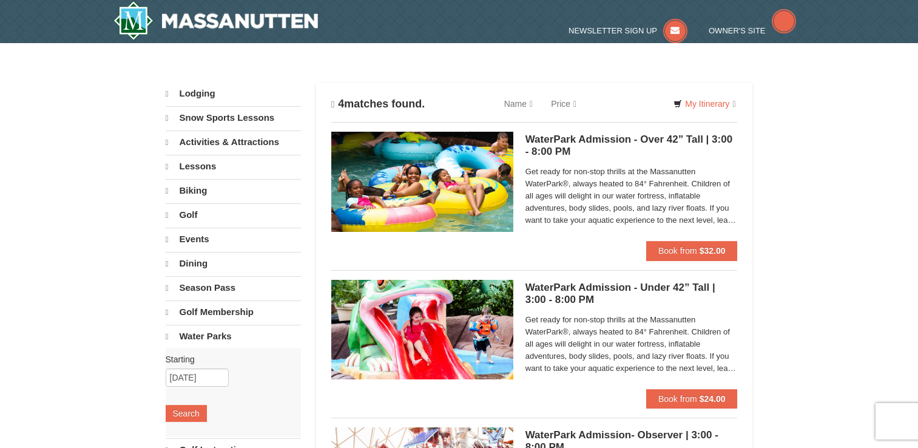  What do you see at coordinates (564, 104) in the screenshot?
I see `a: Price` at bounding box center [564, 104].